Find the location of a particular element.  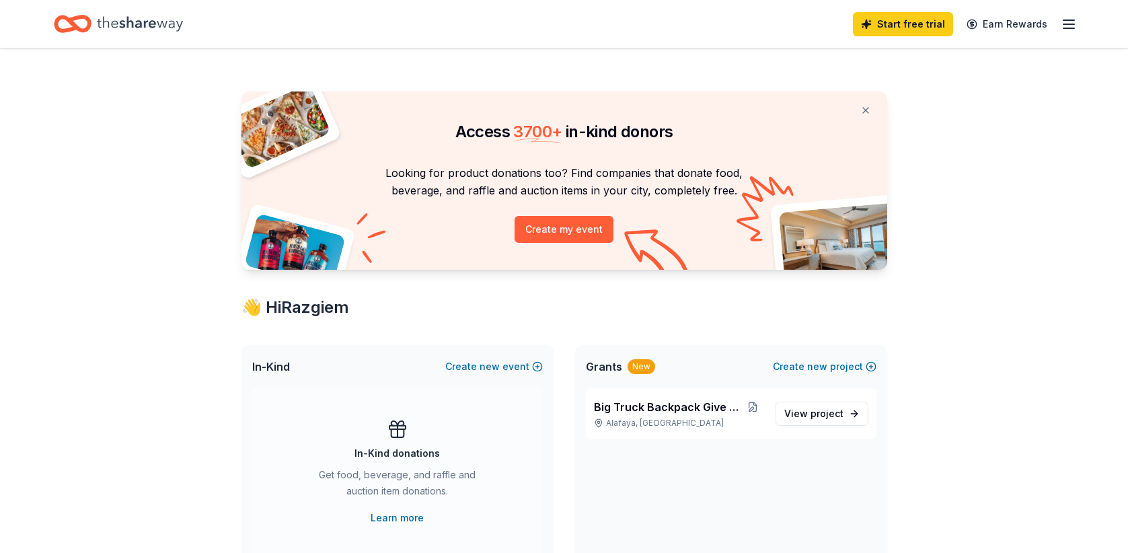

span: In-Kind is located at coordinates (271, 366).